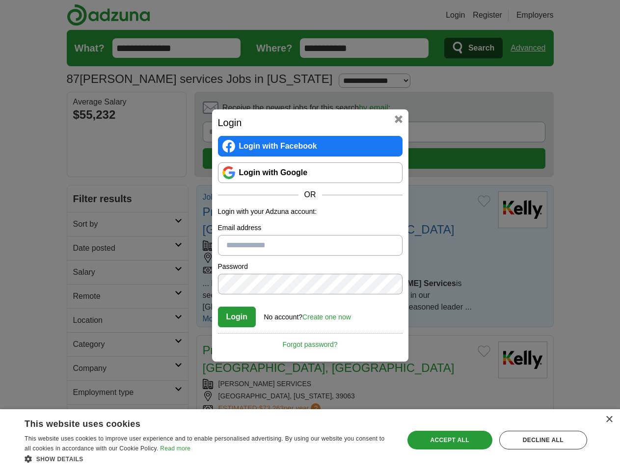 The height and width of the screenshot is (471, 620). Describe the element at coordinates (196, 423) in the screenshot. I see `div: This website uses cookies` at that location.